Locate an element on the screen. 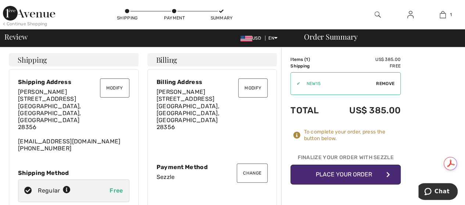 The width and height of the screenshot is (465, 205). div: Finalize Your Order with Sezzle is located at coordinates (345, 159).